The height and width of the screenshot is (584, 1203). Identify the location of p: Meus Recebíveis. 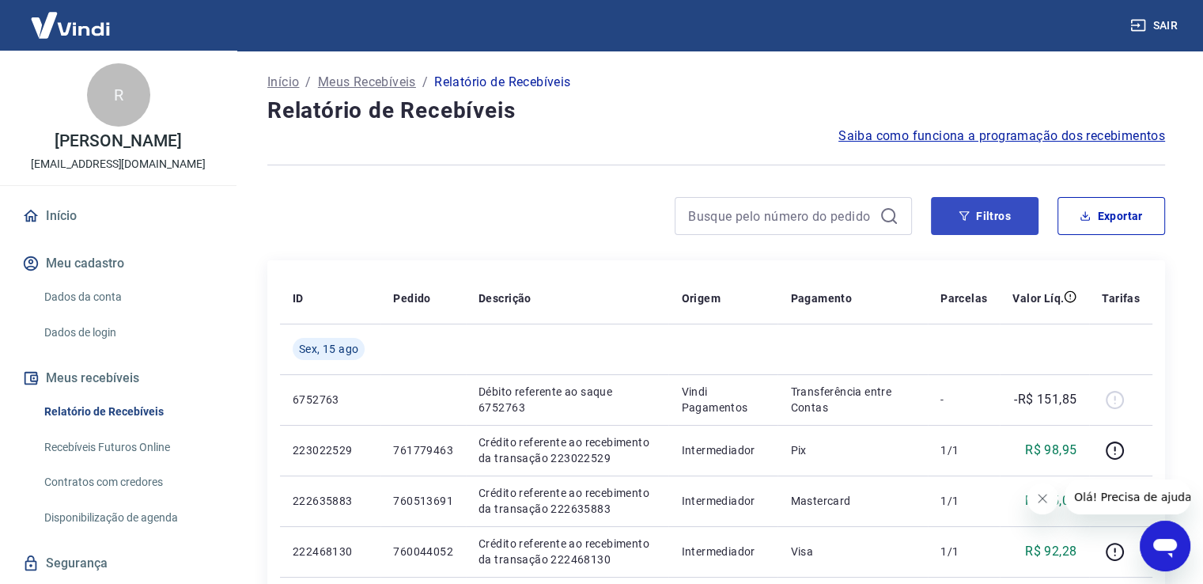
(367, 82).